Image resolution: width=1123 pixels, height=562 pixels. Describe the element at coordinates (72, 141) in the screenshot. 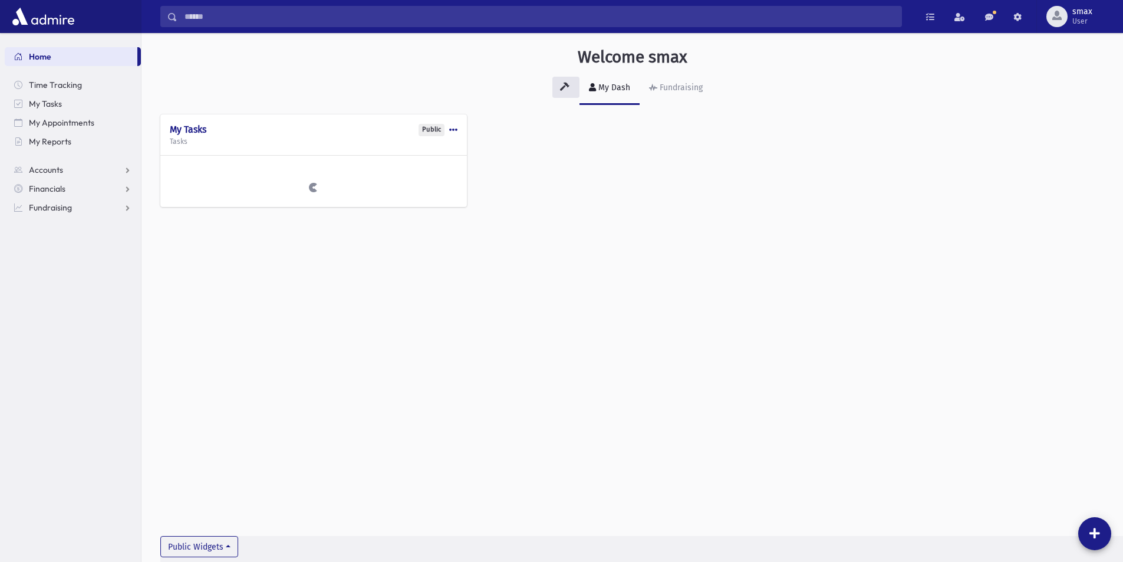

I see `a: My Reports` at that location.